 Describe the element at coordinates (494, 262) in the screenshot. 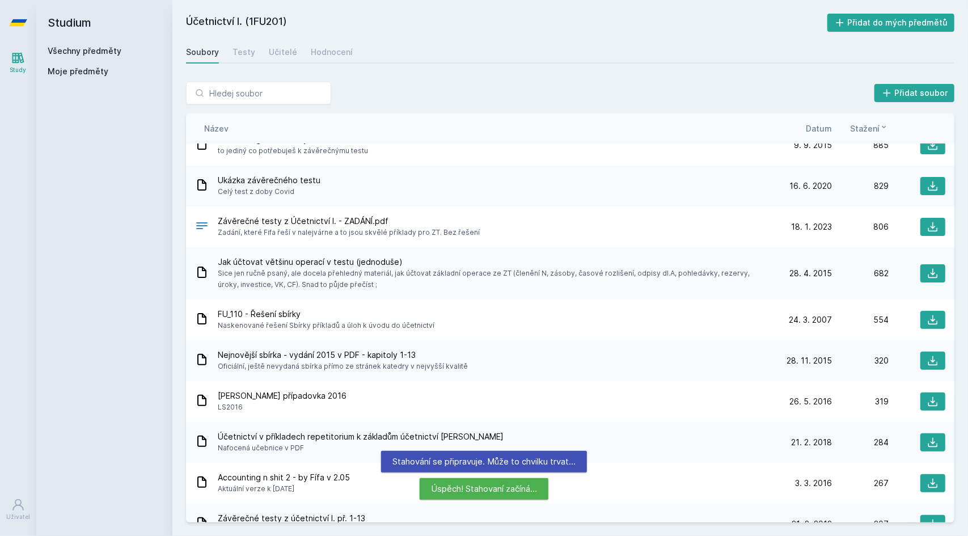

I see `span: Jak účtovat většinu operací v testu (jednoduše)` at that location.